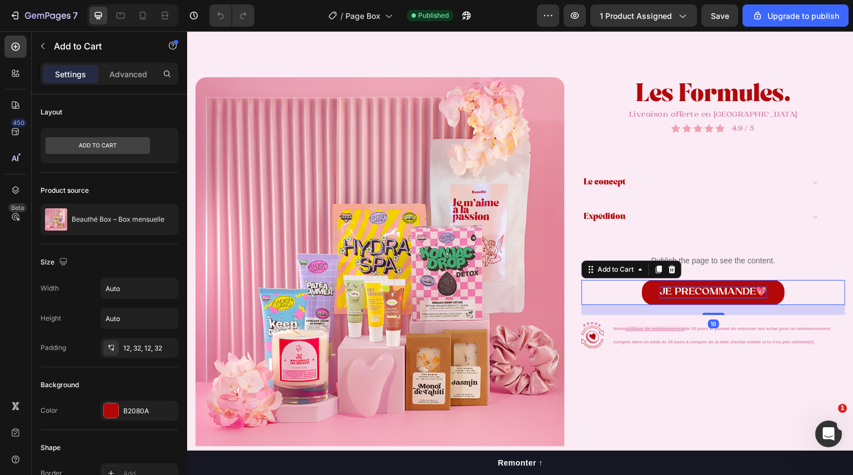 This screenshot has width=853, height=475. I want to click on div: Background, so click(59, 385).